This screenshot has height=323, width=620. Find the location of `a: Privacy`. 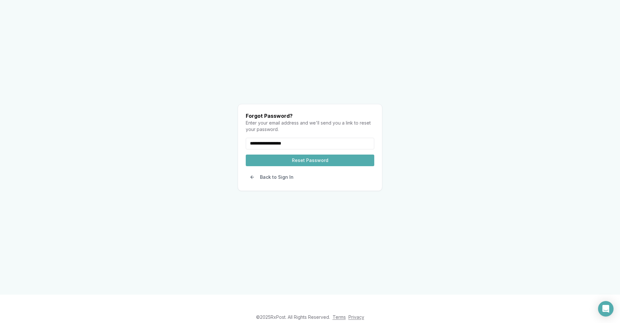

a: Privacy is located at coordinates (356, 317).